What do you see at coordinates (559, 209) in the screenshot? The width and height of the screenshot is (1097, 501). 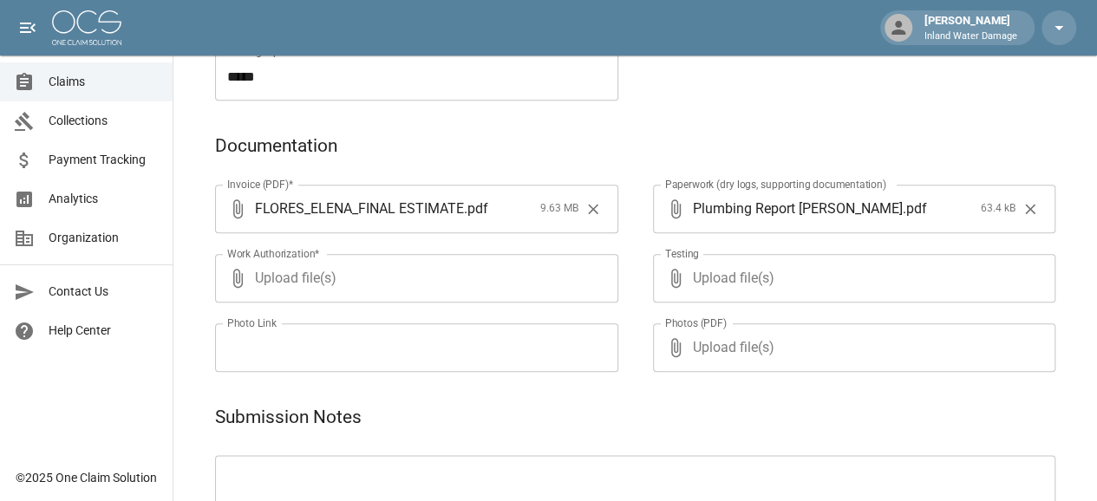 I see `span: 9.63 MB` at bounding box center [559, 209].